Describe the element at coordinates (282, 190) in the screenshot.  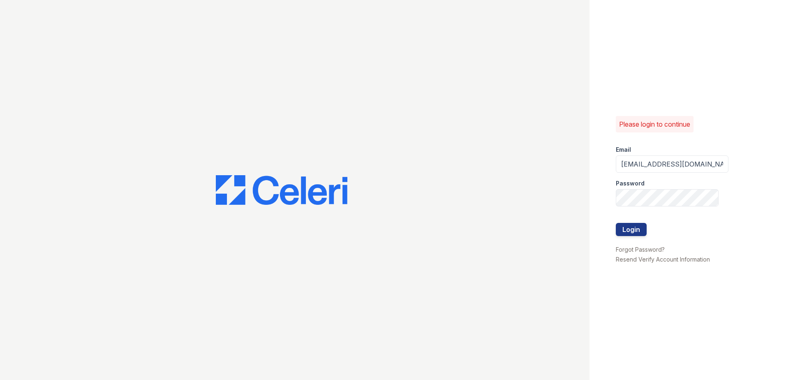
I see `img: CE_Logo_Blue-a8612792a0a2168367f1c8372b55b34899dd931a85d93a1a3d3e32e68fde9ad4.png` at that location.